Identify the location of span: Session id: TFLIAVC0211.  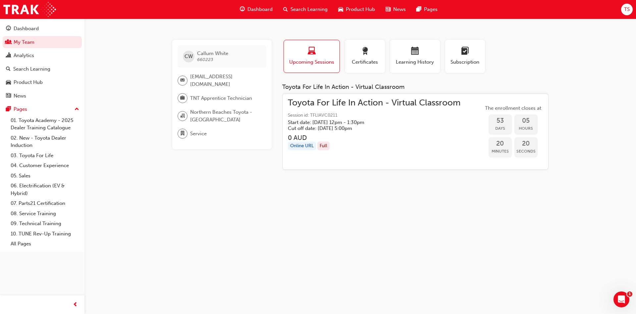
(374, 115).